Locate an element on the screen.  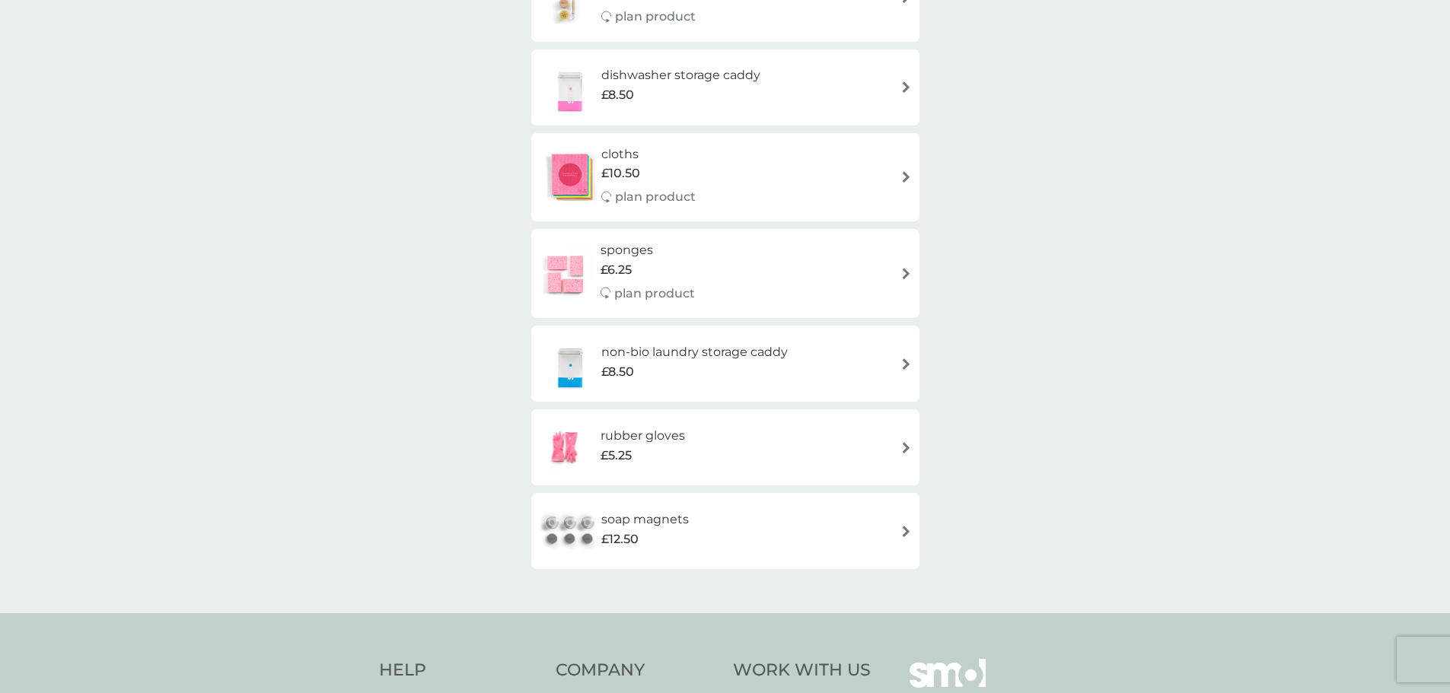
img: non-bio laundry storage caddy is located at coordinates (570, 364).